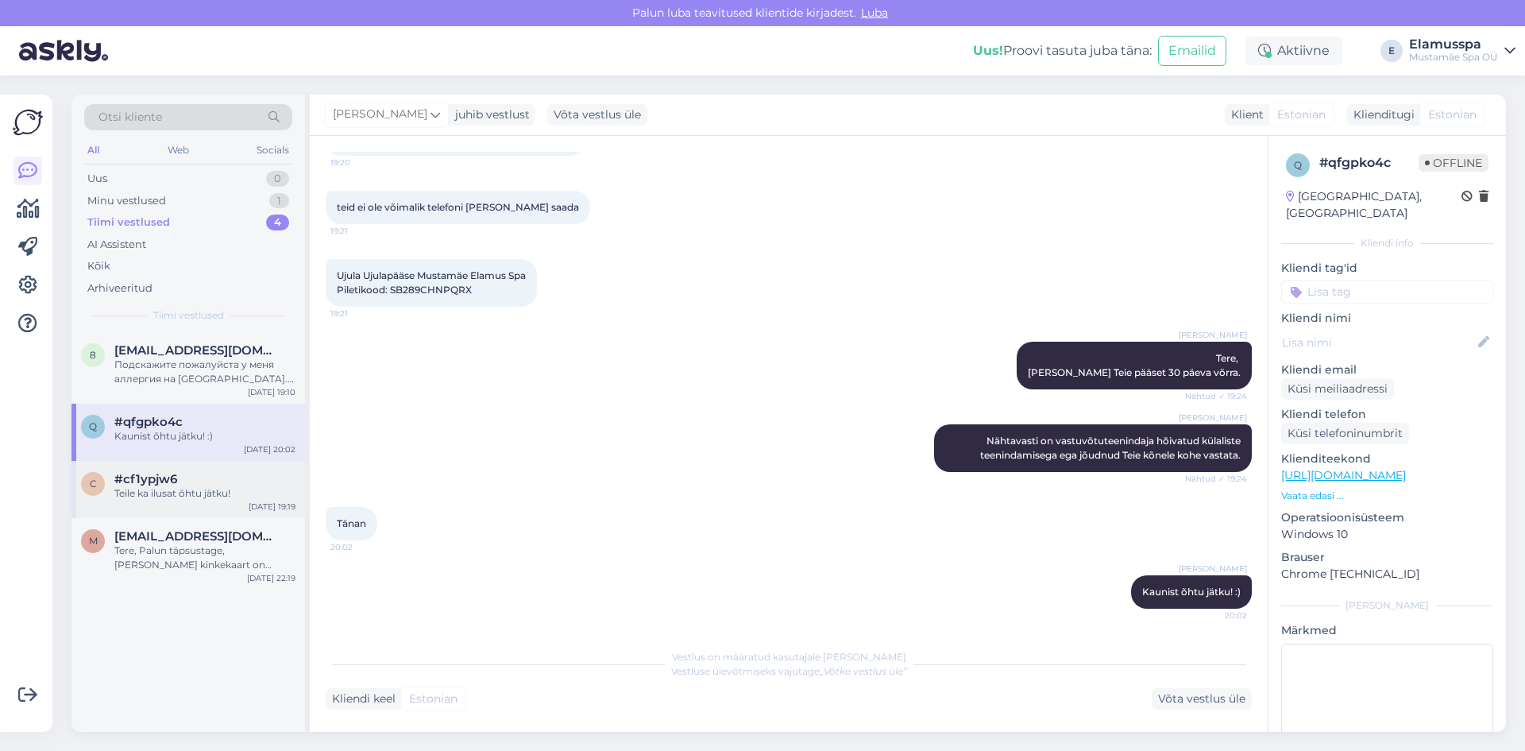 The height and width of the screenshot is (751, 1525). Describe the element at coordinates (99, 266) in the screenshot. I see `div: Kõik` at that location.